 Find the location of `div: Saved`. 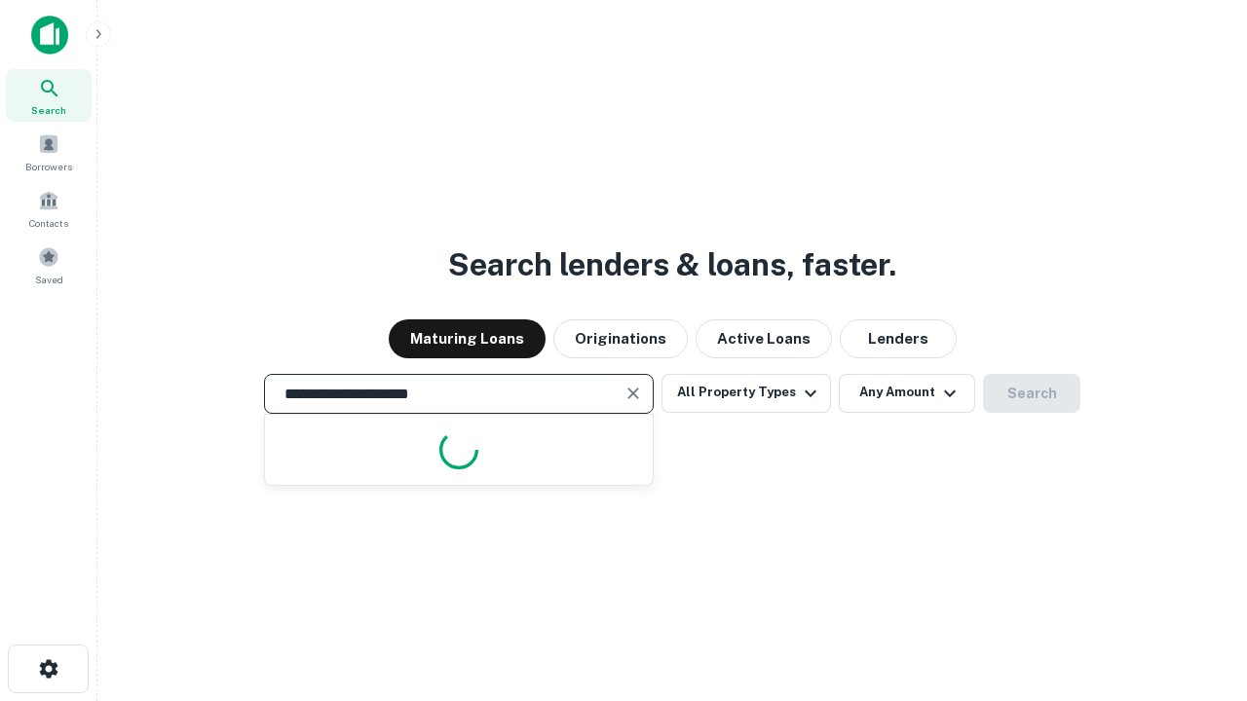

div: Saved is located at coordinates (49, 265).